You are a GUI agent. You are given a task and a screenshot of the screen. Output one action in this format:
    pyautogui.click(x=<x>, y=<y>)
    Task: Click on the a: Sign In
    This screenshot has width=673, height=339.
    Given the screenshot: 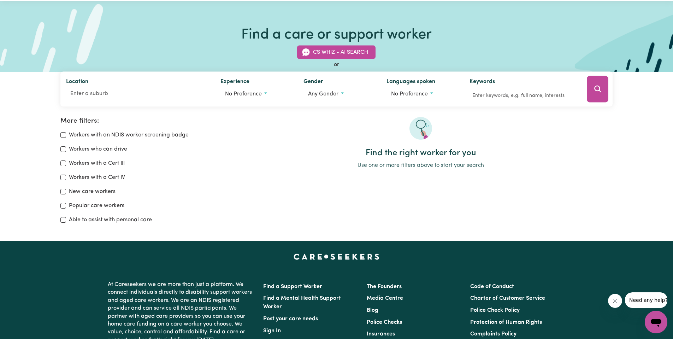 What is the action you would take?
    pyautogui.click(x=272, y=331)
    